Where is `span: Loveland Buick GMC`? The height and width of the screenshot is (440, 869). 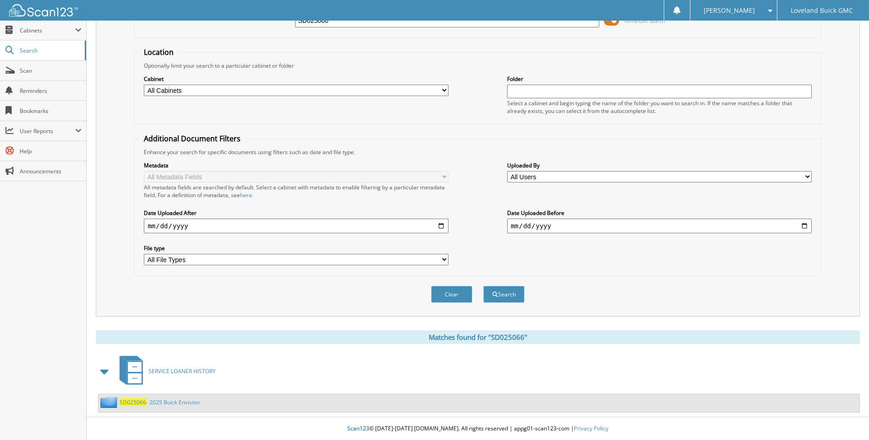
span: Loveland Buick GMC is located at coordinates (821, 11).